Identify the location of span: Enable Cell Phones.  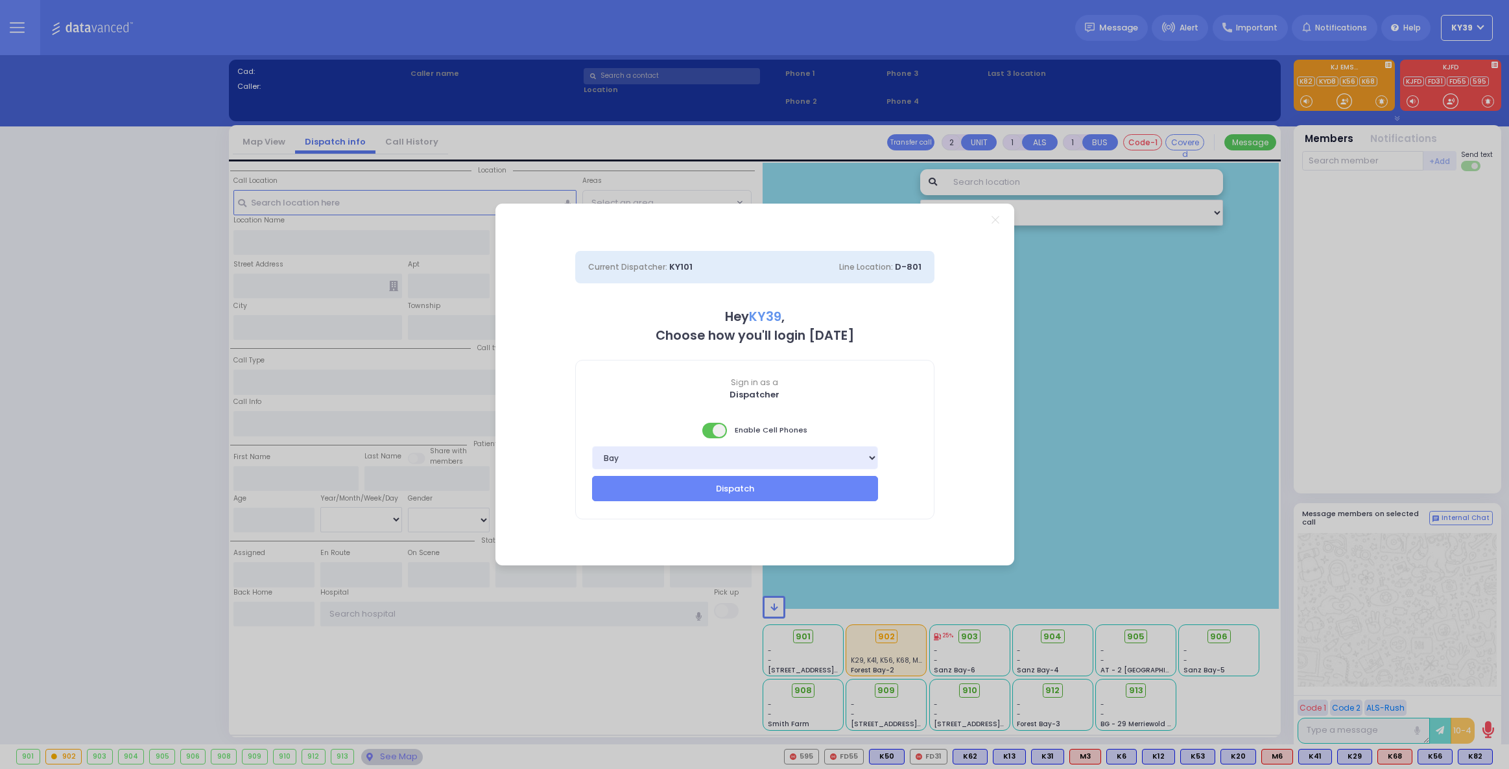
(755, 431).